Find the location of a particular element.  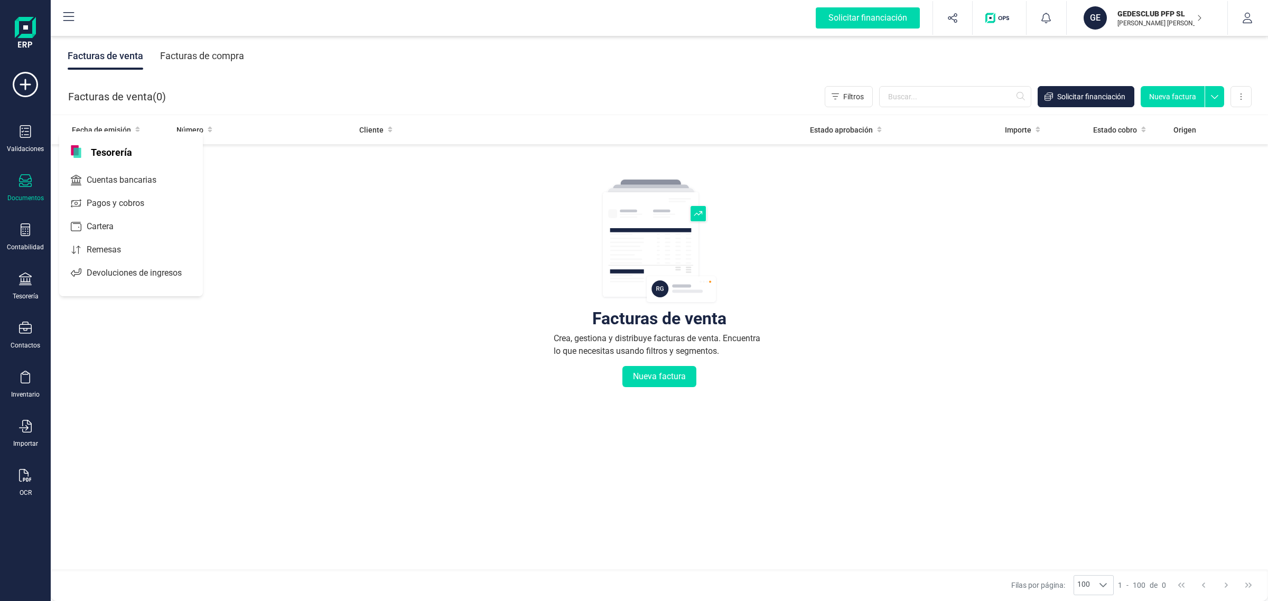

span: Filtros is located at coordinates (853, 97).